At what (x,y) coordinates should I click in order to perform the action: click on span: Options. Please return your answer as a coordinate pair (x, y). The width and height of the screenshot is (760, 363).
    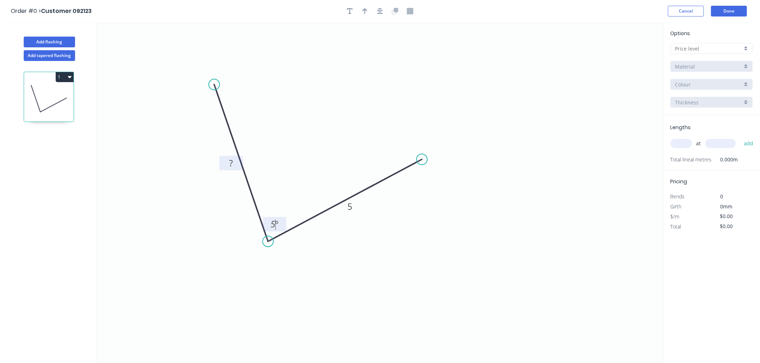
    Looking at the image, I should click on (680, 33).